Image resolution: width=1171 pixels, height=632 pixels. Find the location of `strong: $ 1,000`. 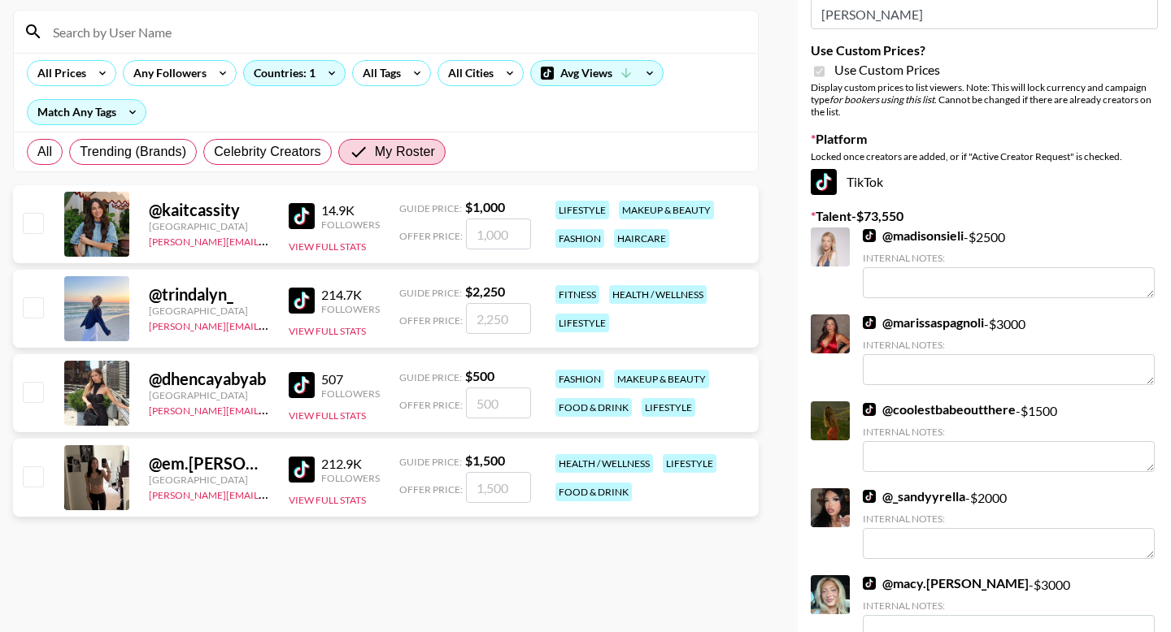

strong: $ 1,000 is located at coordinates (485, 206).